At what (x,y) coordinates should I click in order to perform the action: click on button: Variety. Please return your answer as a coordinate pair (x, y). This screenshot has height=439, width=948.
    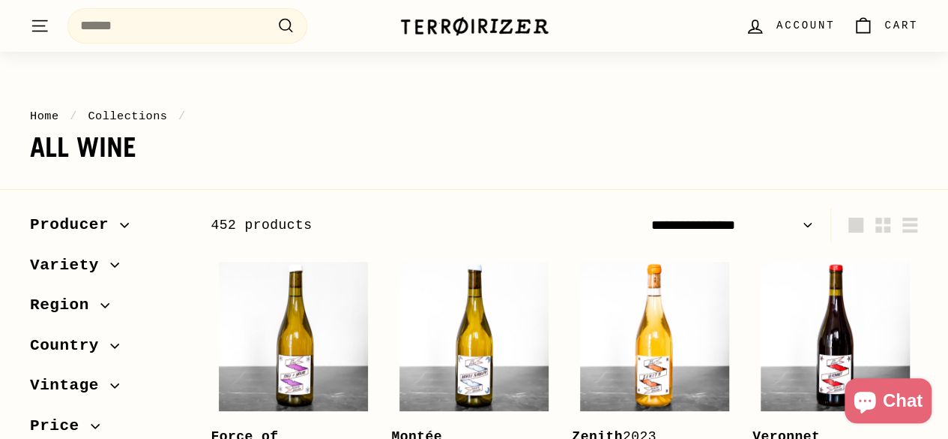
    Looking at the image, I should click on (108, 269).